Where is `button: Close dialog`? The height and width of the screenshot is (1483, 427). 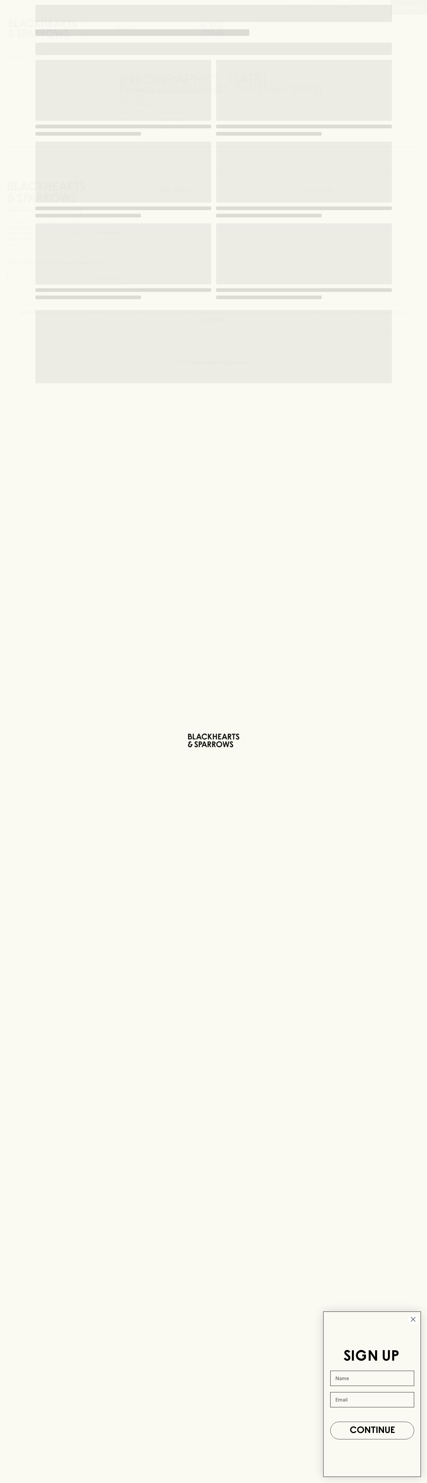
button: Close dialog is located at coordinates (413, 1319).